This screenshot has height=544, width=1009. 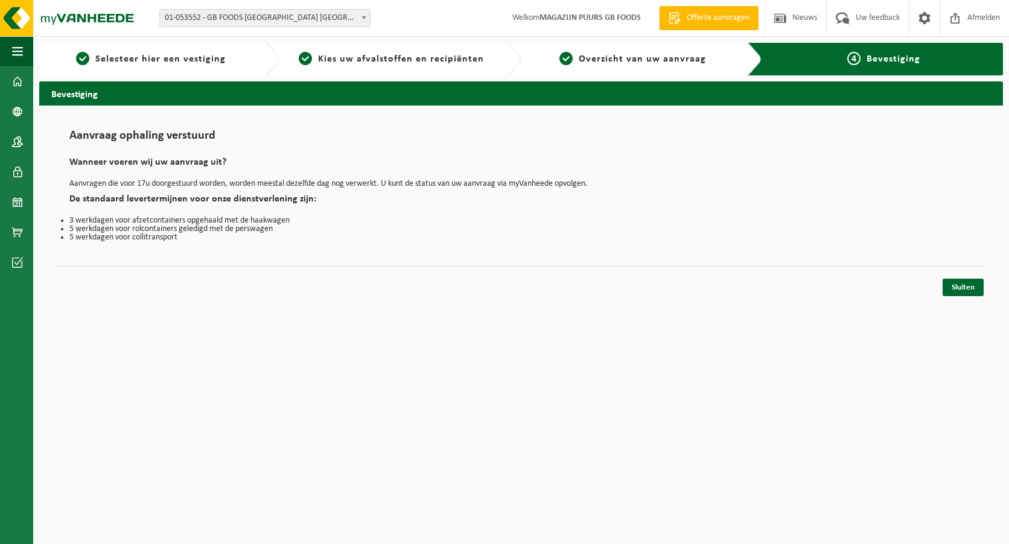 I want to click on span: Offerte aanvragen, so click(x=718, y=18).